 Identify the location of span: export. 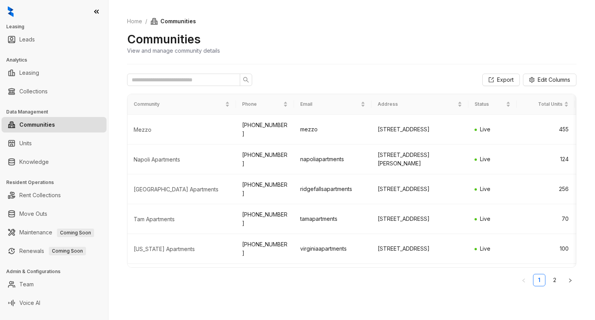
(491, 80).